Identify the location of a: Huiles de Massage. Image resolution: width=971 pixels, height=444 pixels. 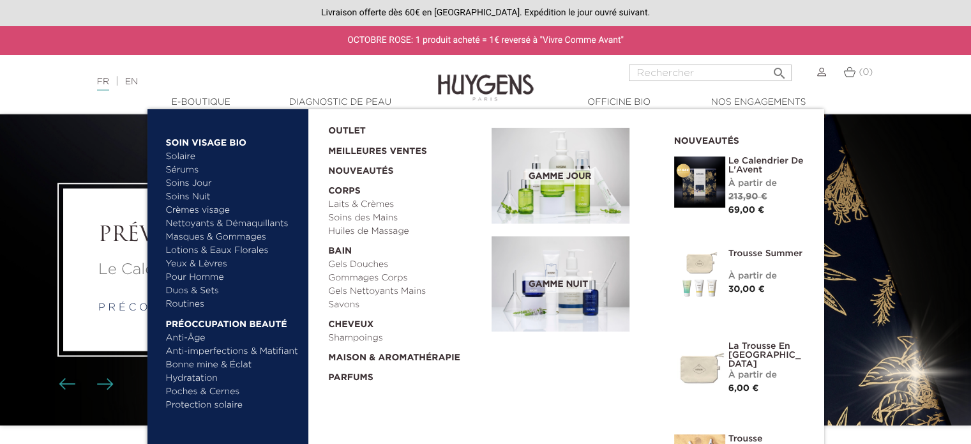
(405, 231).